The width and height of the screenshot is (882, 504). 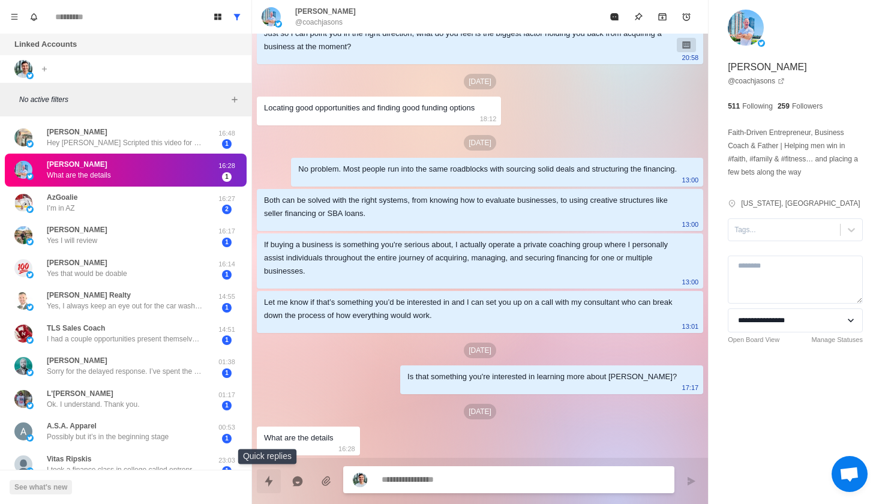 I want to click on p: Yes that would be doable, so click(x=87, y=273).